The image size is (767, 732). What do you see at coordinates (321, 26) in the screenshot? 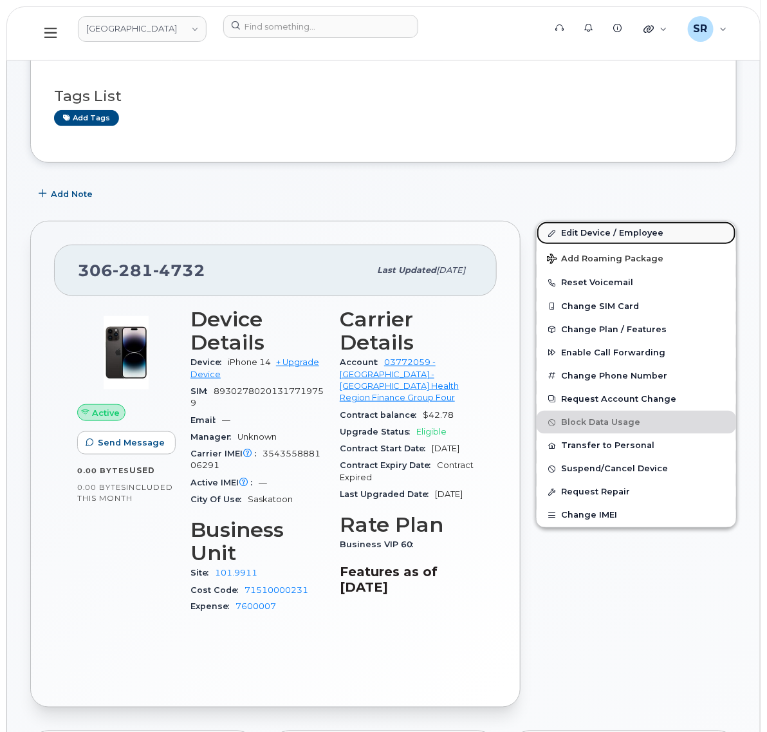
I see `input: Find something...` at bounding box center [321, 26].